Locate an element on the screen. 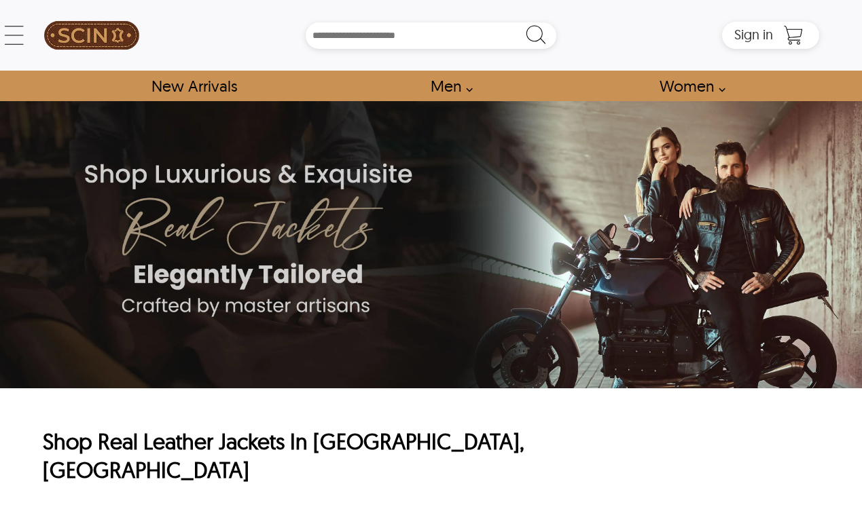  a: Shopping Cart is located at coordinates (793, 35).